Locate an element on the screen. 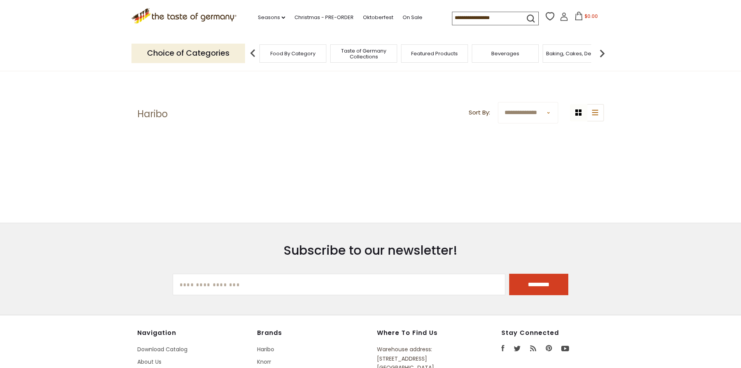  a: Beverages is located at coordinates (505, 53).